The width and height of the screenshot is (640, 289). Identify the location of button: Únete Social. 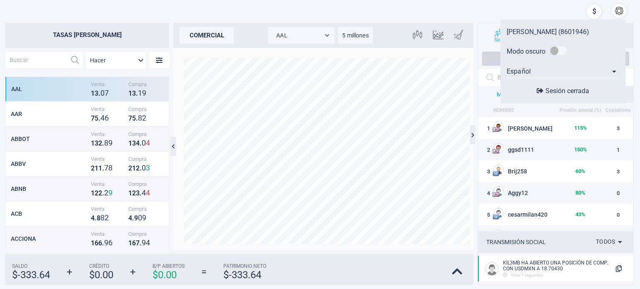
(555, 59).